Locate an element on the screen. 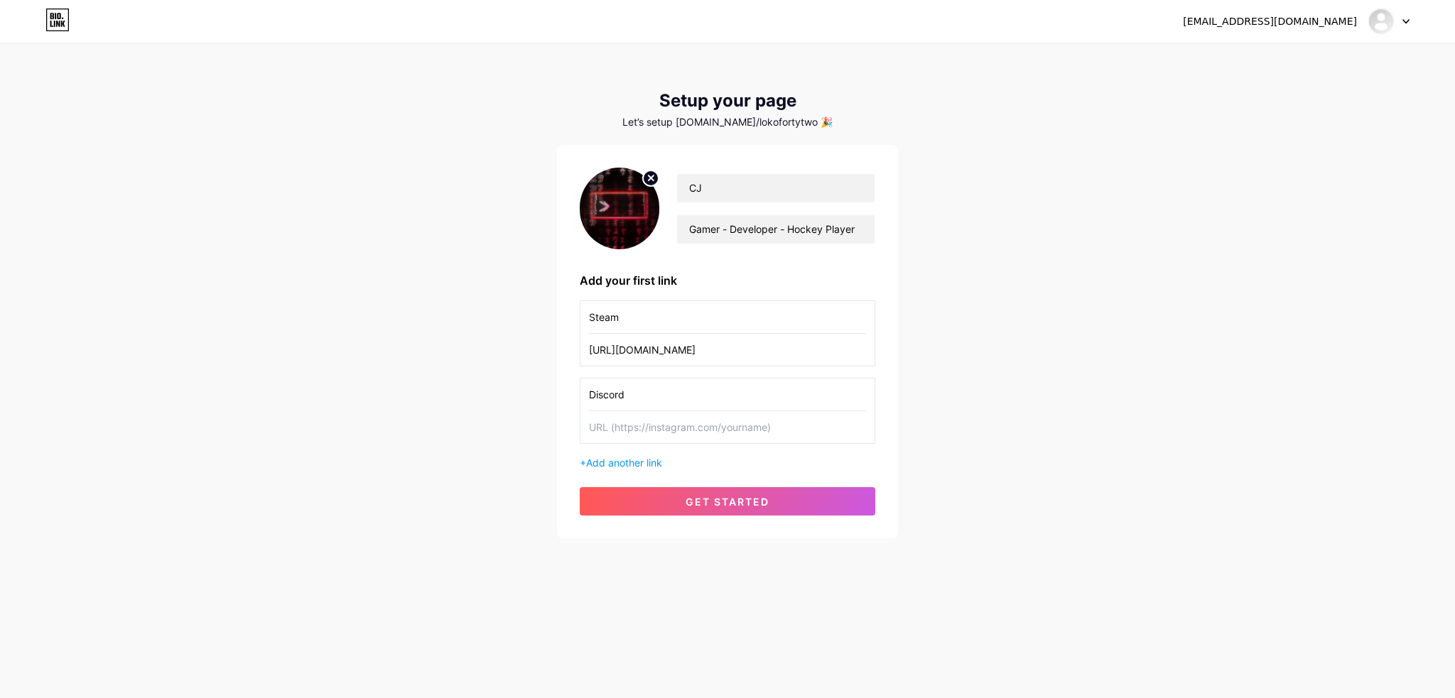 The image size is (1455, 698). input: Your name is located at coordinates (776, 188).